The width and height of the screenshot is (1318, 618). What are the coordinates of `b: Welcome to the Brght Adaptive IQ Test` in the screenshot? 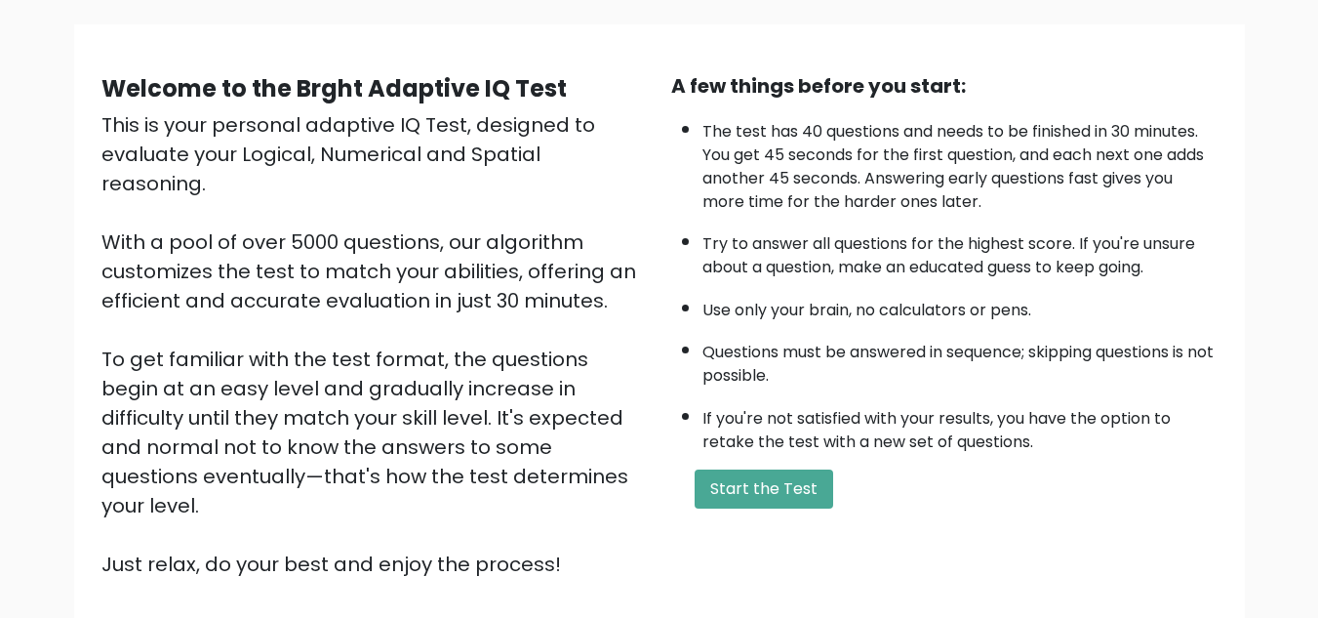 It's located at (334, 88).